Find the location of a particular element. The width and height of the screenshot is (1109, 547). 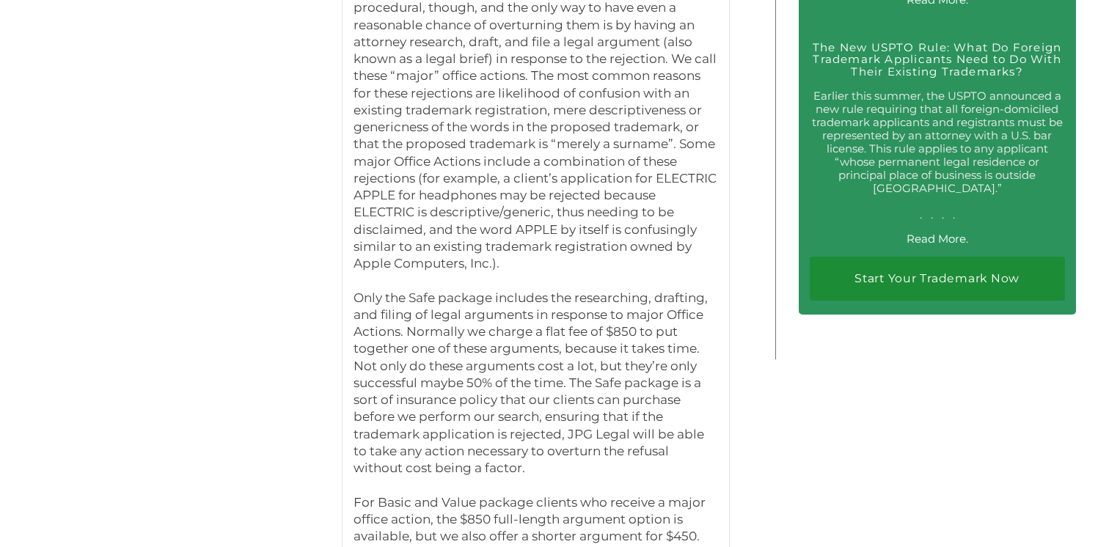

a: Start Your Trademark Now is located at coordinates (937, 279).